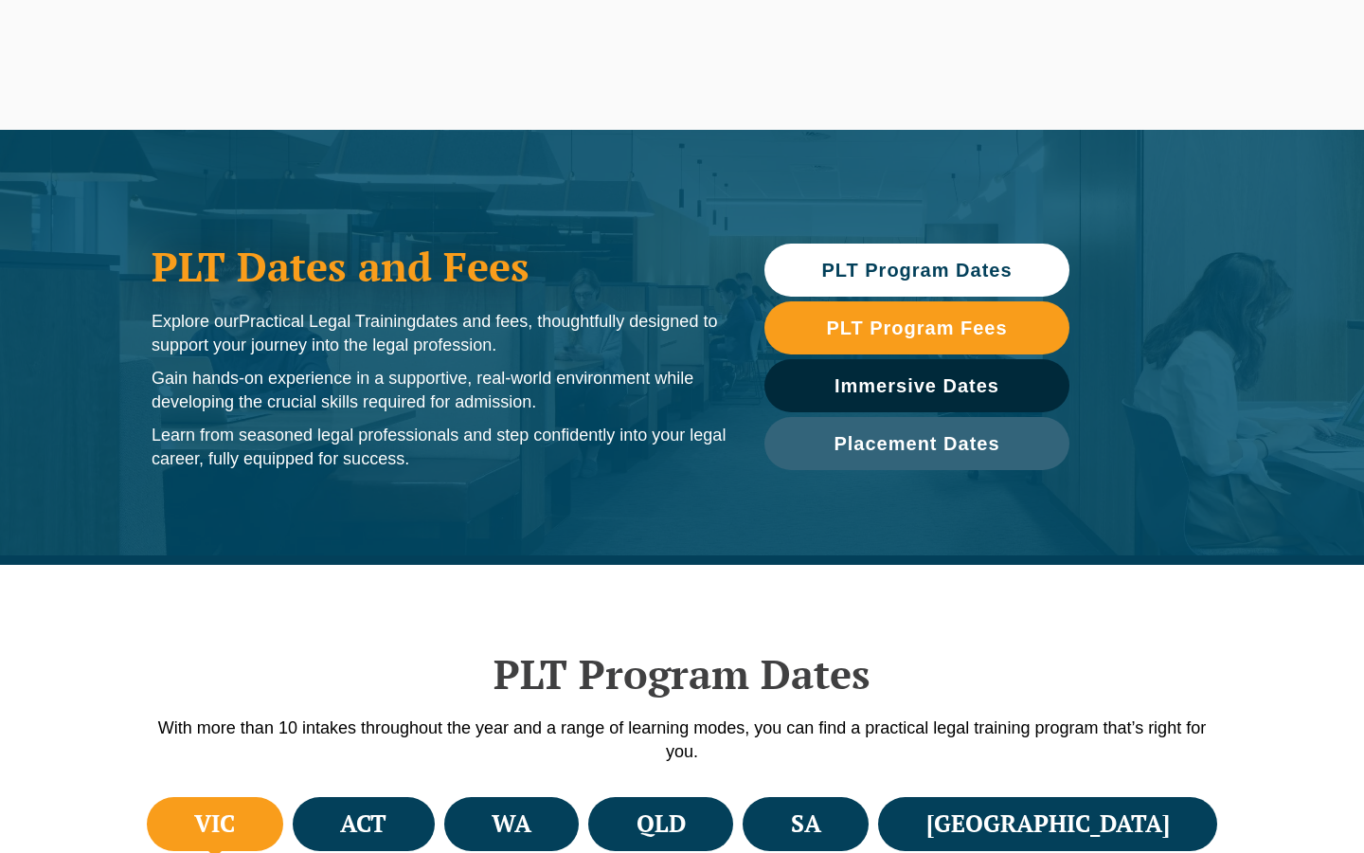 The height and width of the screenshot is (853, 1364). I want to click on p: Learn from seasoned legal professionals and step confidently into your legal career, fully equipp..., so click(439, 447).